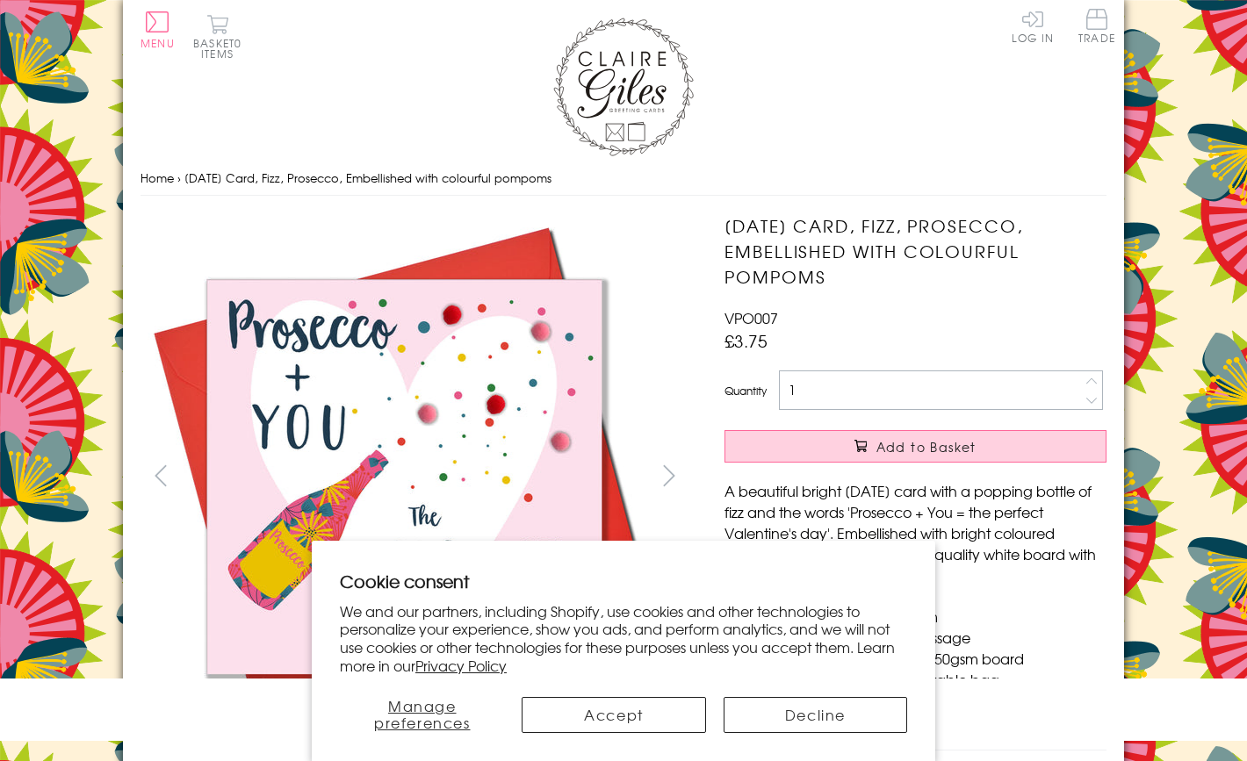  I want to click on button: Decline, so click(815, 715).